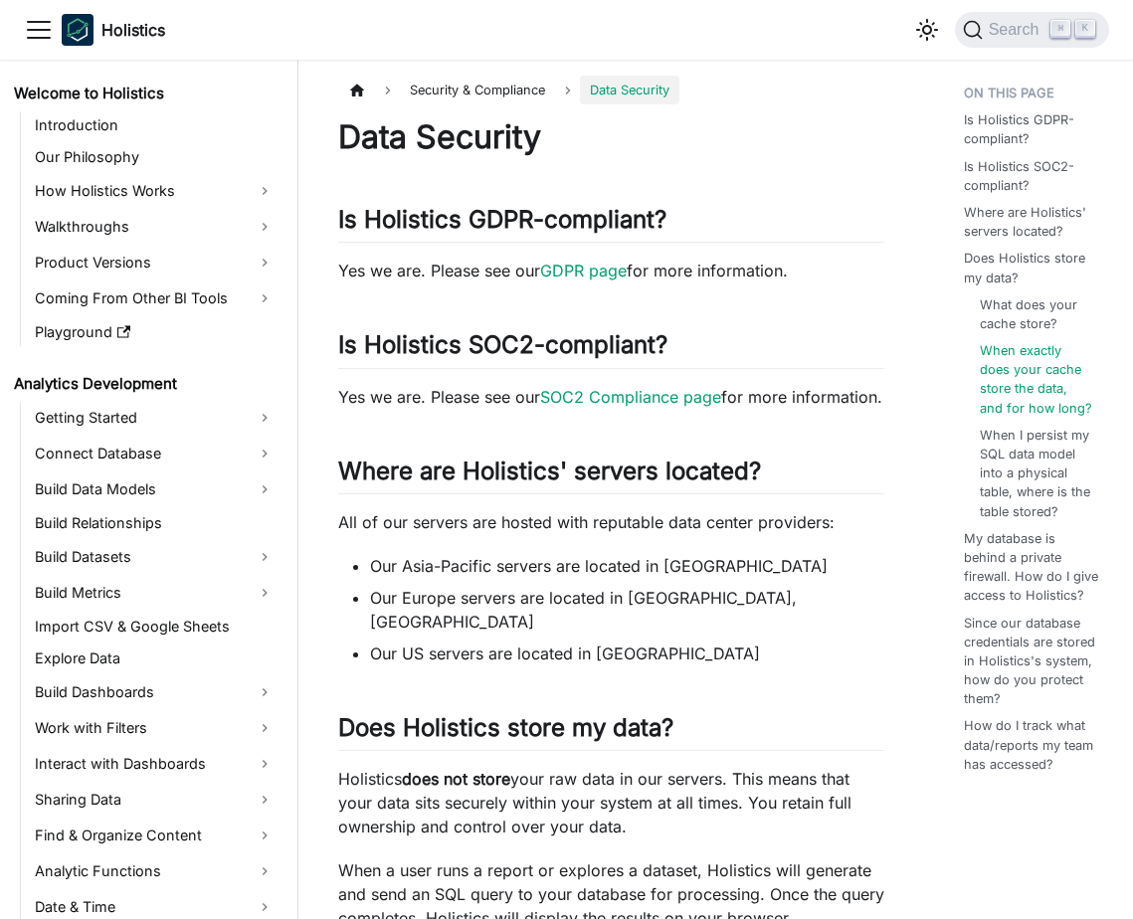  I want to click on a: Build Metrics, so click(154, 593).